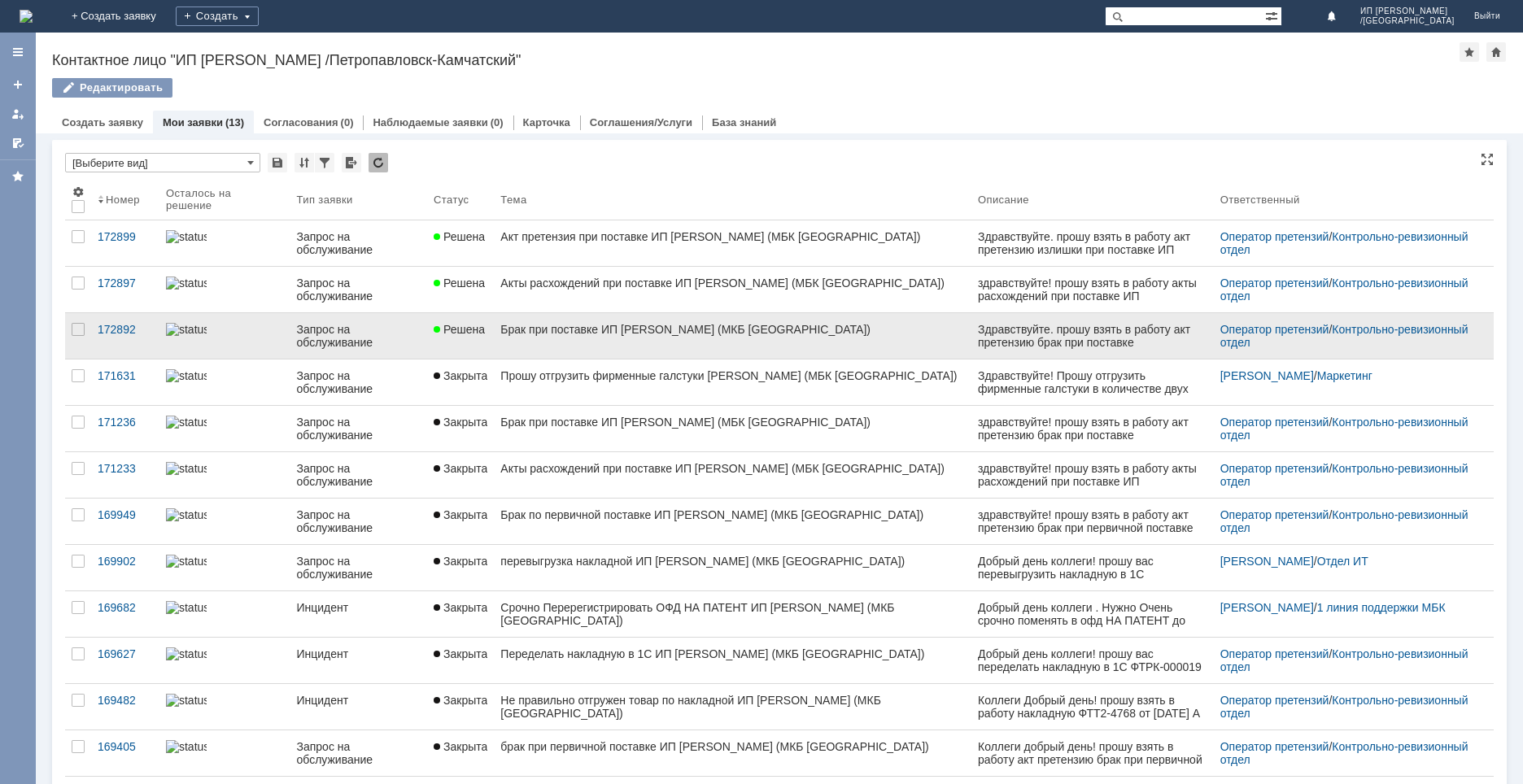  Describe the element at coordinates (125, 329) in the screenshot. I see `div: 172892` at that location.